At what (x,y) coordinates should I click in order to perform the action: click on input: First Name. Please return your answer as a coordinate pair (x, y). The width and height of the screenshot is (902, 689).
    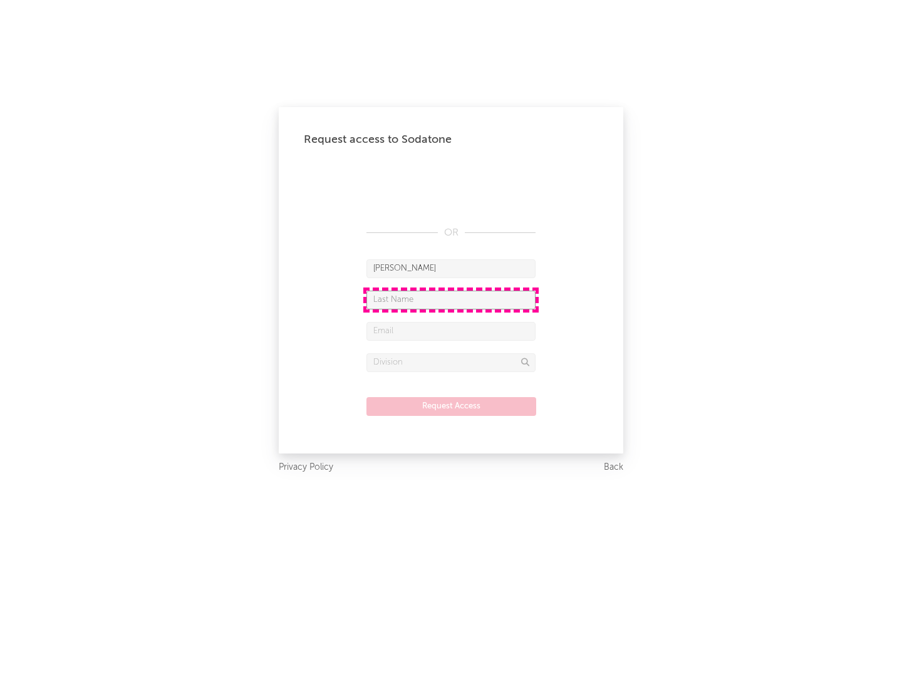
    Looking at the image, I should click on (451, 269).